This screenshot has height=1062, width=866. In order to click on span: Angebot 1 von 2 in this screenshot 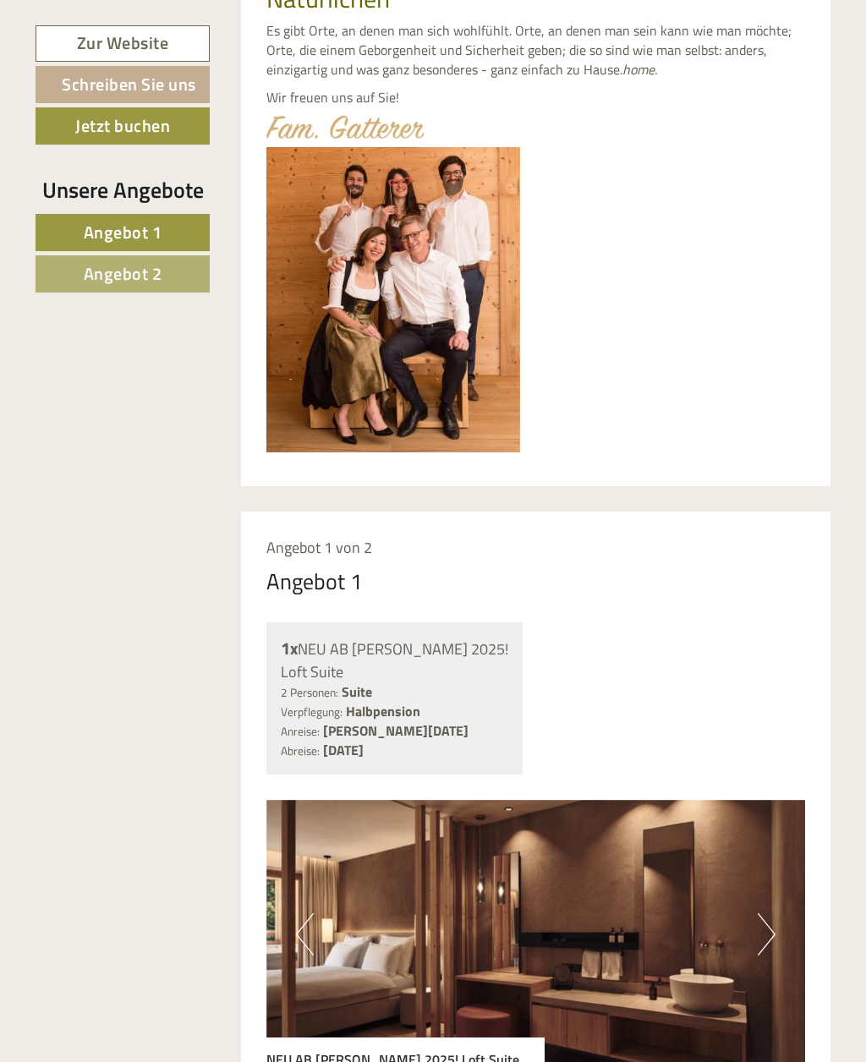, I will do `click(319, 547)`.